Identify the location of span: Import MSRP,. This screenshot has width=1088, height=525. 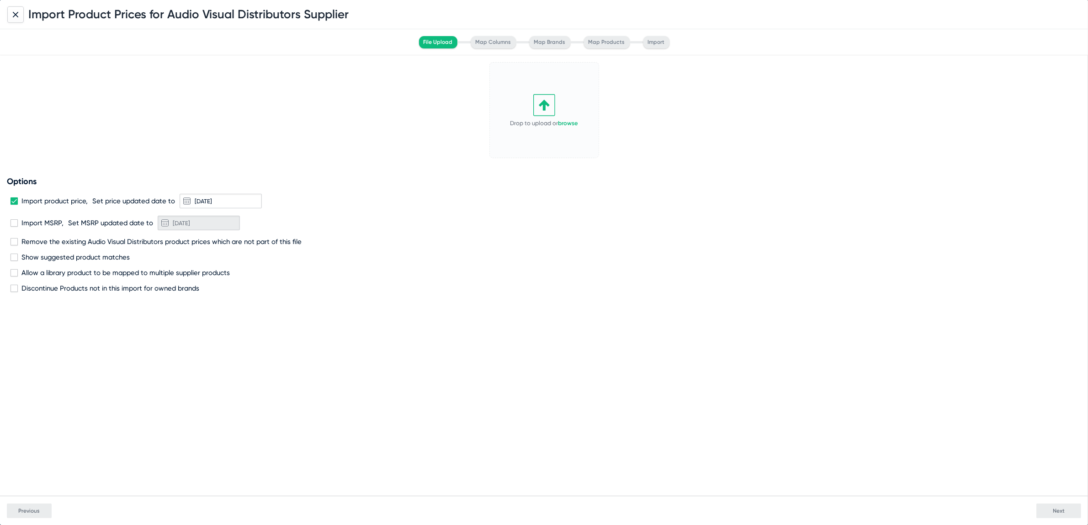
(43, 223).